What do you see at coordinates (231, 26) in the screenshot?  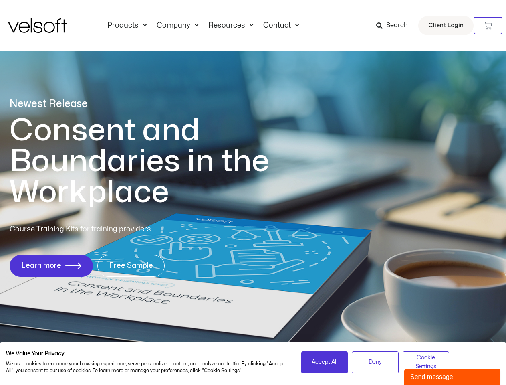 I see `a: ResourcesMenu Toggle` at bounding box center [231, 26].